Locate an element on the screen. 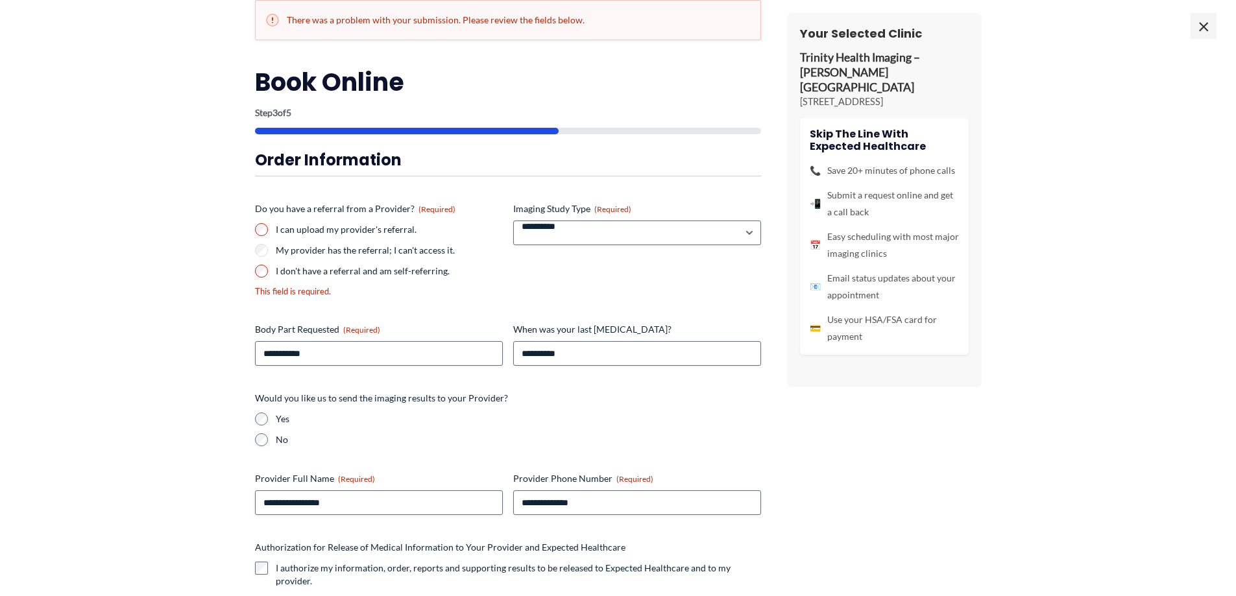  h3: Your Selected Clinic is located at coordinates (884, 33).